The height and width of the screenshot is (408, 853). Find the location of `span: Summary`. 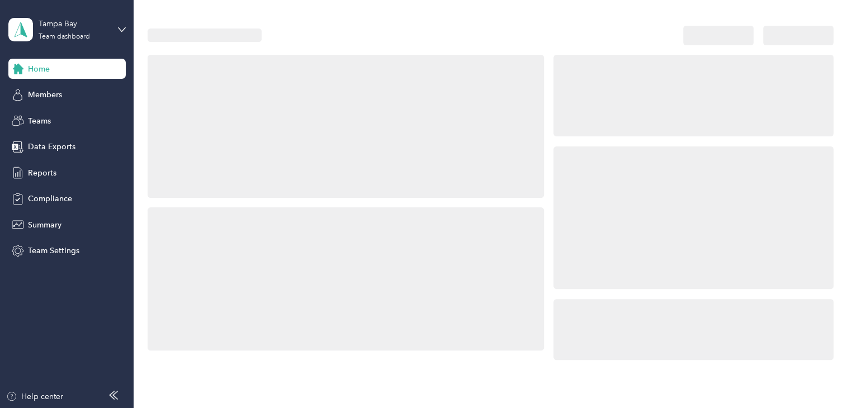

span: Summary is located at coordinates (45, 225).